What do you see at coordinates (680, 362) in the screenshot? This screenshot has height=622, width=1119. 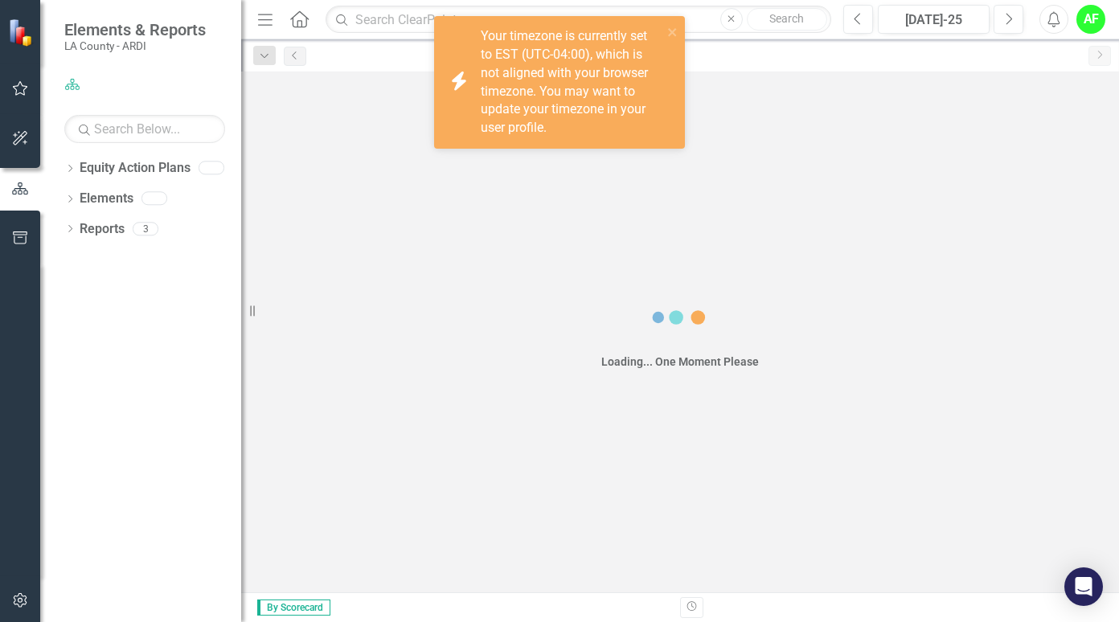 I see `div: Loading... One Moment Please` at bounding box center [680, 362].